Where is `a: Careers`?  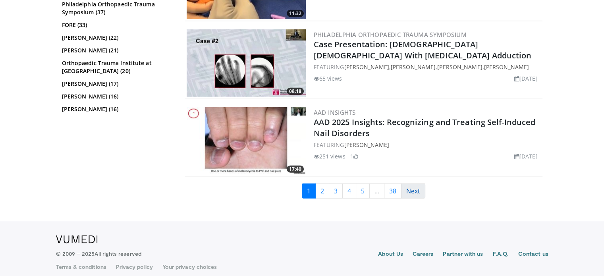 a: Careers is located at coordinates (423, 255).